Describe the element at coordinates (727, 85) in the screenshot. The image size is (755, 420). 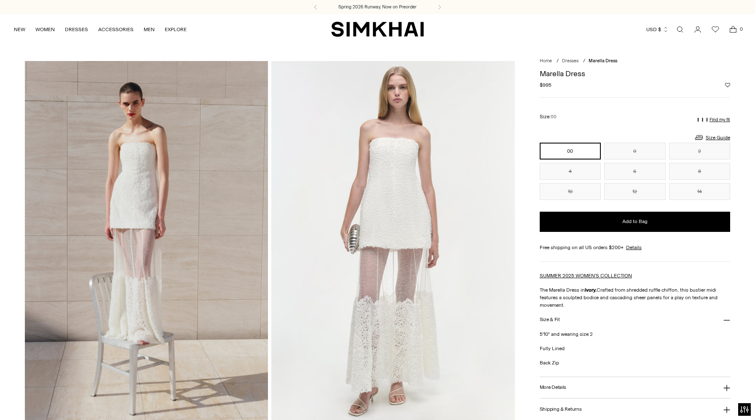
I see `button: Add to Wishlist` at that location.